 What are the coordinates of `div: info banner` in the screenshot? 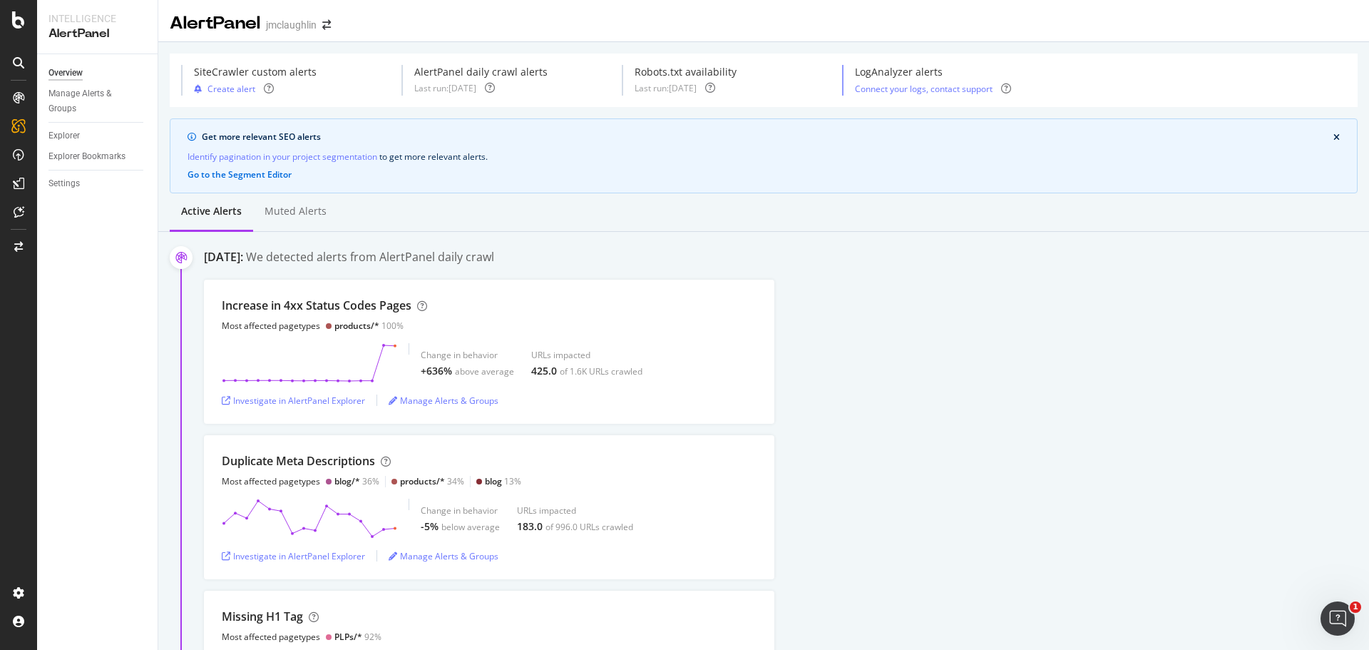 It's located at (764, 155).